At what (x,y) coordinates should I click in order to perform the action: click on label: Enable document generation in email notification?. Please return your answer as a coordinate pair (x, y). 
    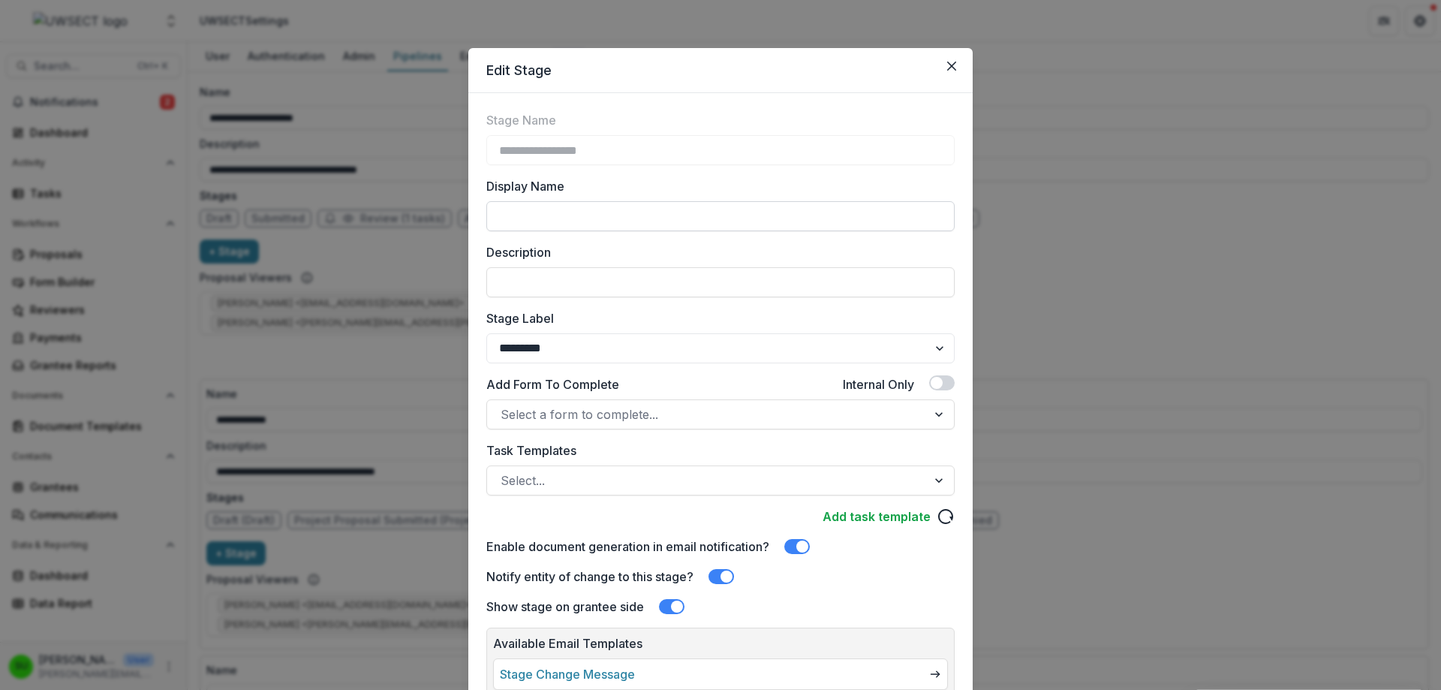
    Looking at the image, I should click on (628, 547).